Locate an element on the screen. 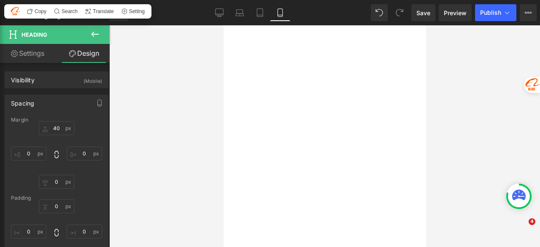  button: Publish is located at coordinates (496, 13).